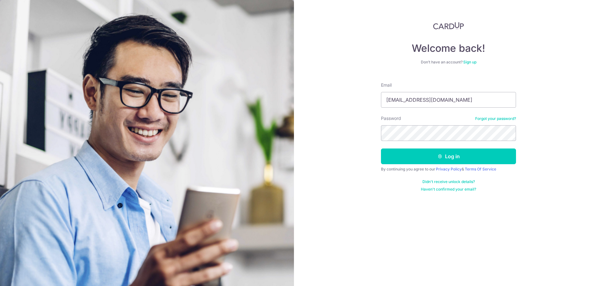 The width and height of the screenshot is (603, 286). I want to click on a: Sign up, so click(470, 62).